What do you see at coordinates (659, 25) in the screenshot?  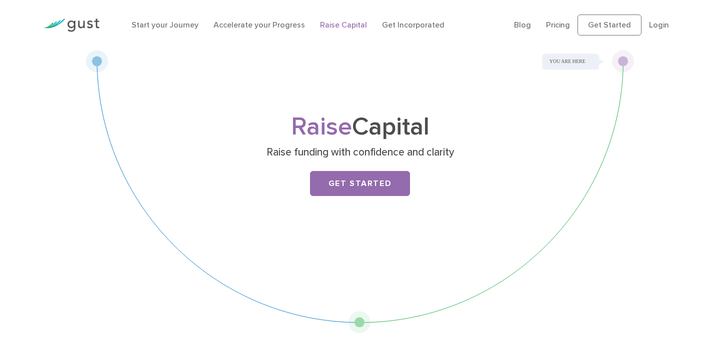 I see `a: Login` at bounding box center [659, 25].